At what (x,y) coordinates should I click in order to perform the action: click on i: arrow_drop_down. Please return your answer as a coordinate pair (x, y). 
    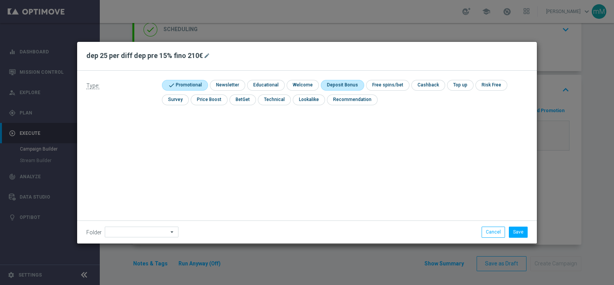
    Looking at the image, I should click on (172, 232).